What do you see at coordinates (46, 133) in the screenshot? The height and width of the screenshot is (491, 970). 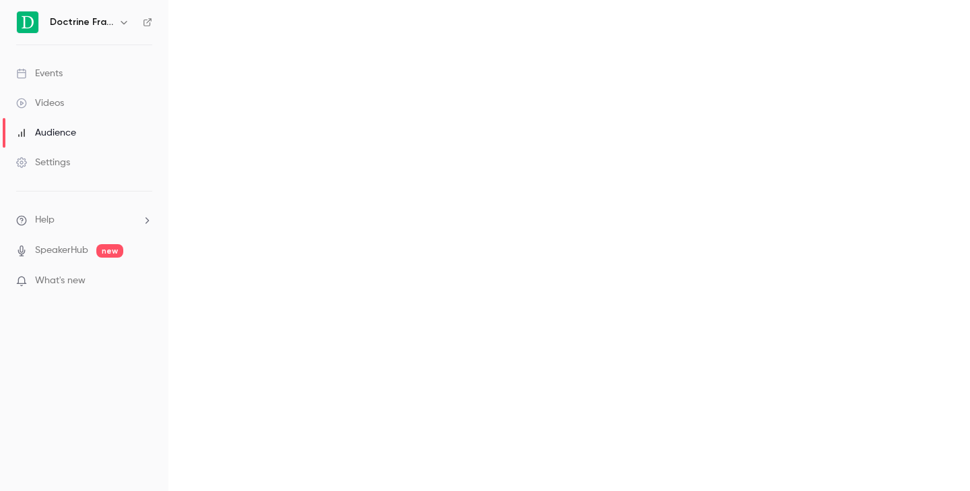 I see `div: Audience` at bounding box center [46, 133].